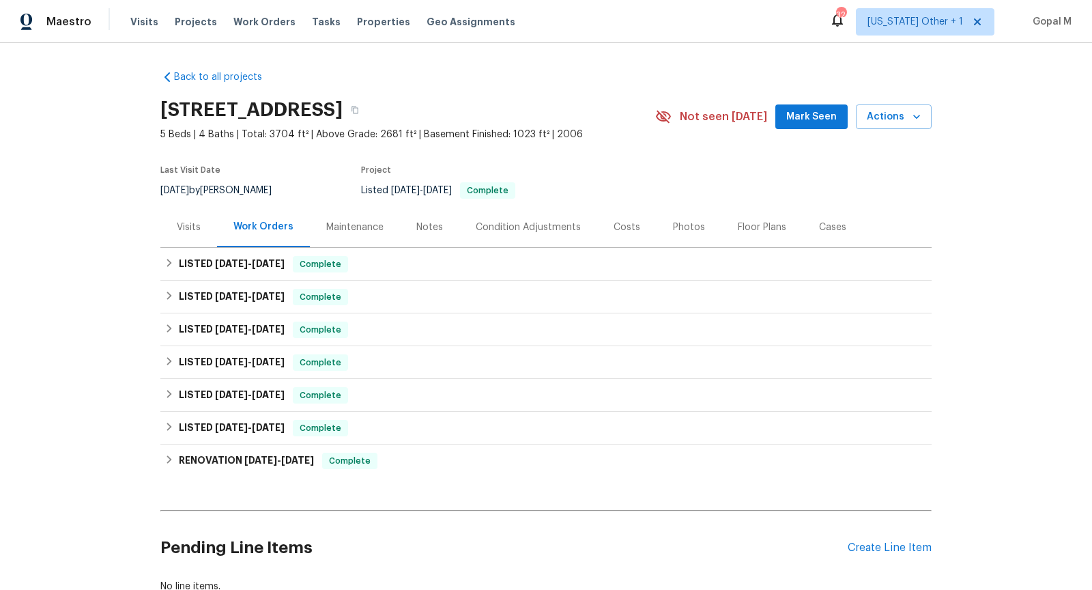 Image resolution: width=1092 pixels, height=590 pixels. What do you see at coordinates (188, 227) in the screenshot?
I see `div: Visits` at bounding box center [188, 227].